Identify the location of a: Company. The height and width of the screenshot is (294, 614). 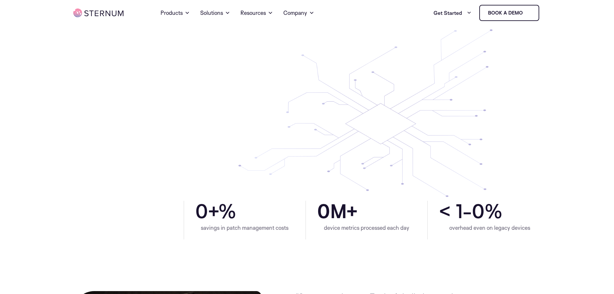
(299, 13).